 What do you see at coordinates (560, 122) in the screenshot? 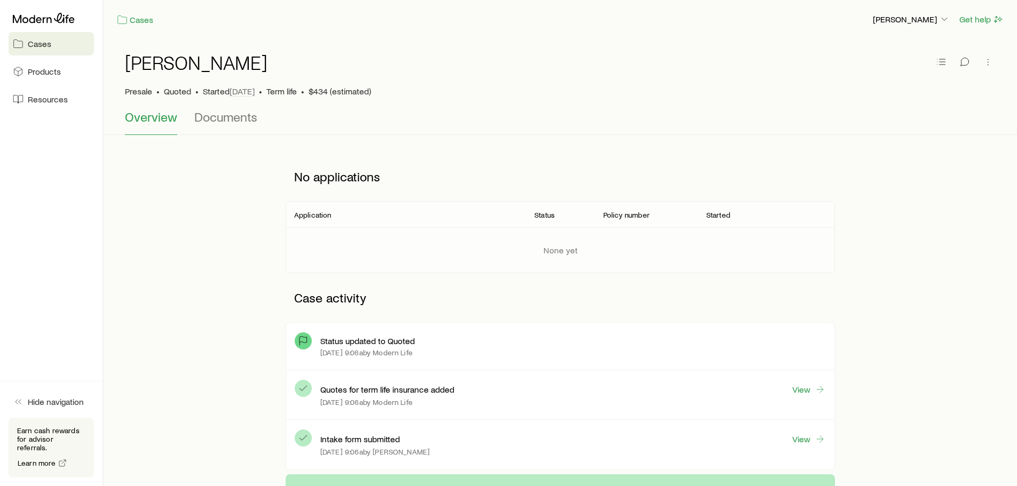
I see `div: Case details tabs` at bounding box center [560, 122].